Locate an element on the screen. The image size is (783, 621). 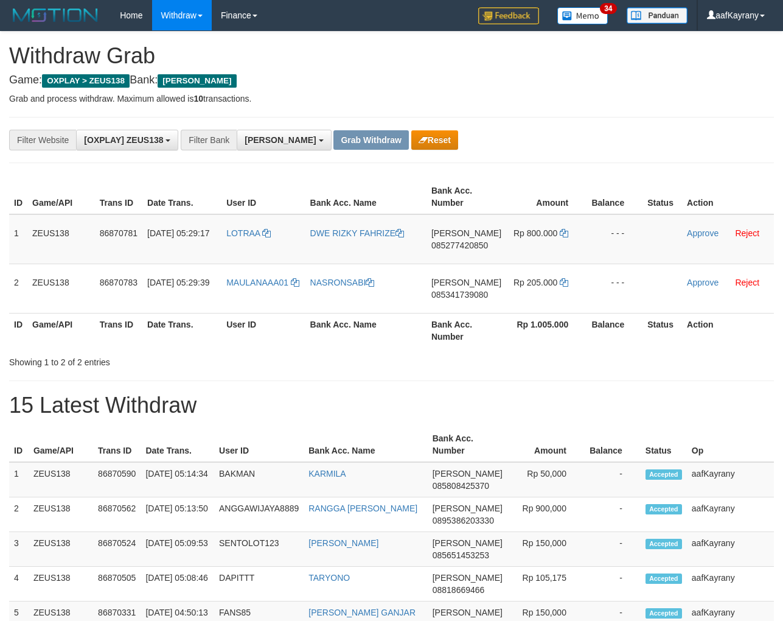
strong: 10 is located at coordinates (198, 99).